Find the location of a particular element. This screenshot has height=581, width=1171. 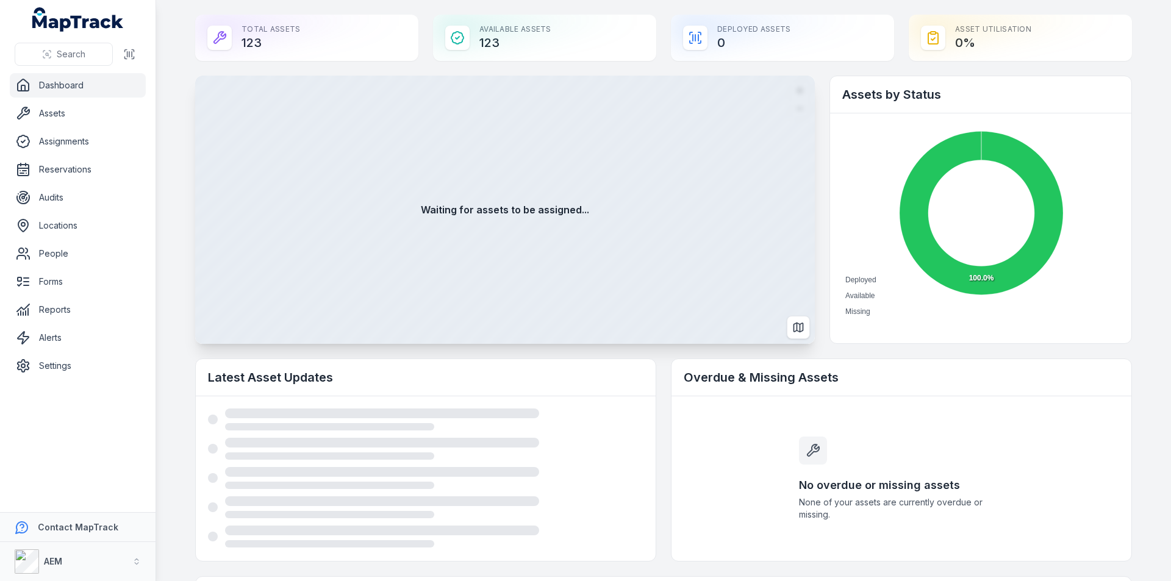

h2: Latest Asset Updates is located at coordinates (426, 378).